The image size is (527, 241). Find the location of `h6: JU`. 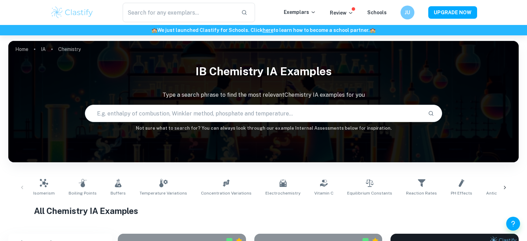

h6: JU is located at coordinates (407, 12).